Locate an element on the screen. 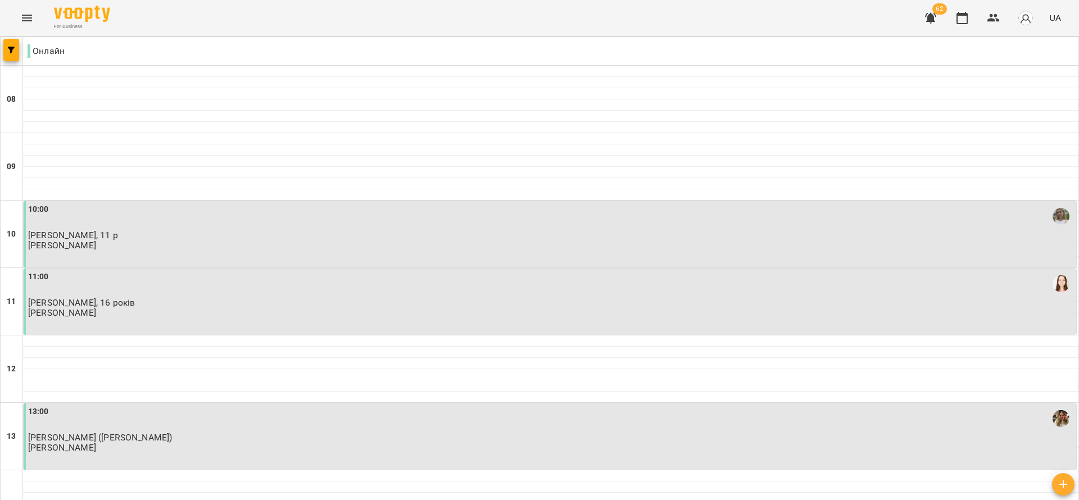  div: Мосійчук Яна Михайлівна is located at coordinates (1061, 216).